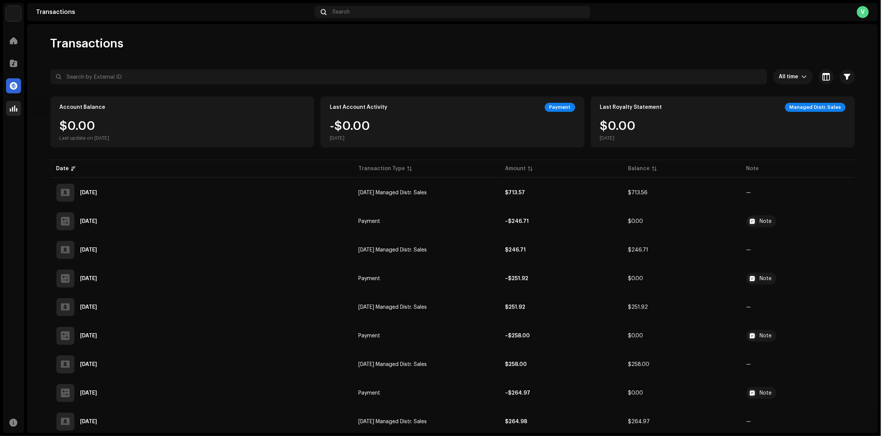 This screenshot has height=436, width=881. Describe the element at coordinates (89, 307) in the screenshot. I see `div: Aug 7, 2025` at that location.